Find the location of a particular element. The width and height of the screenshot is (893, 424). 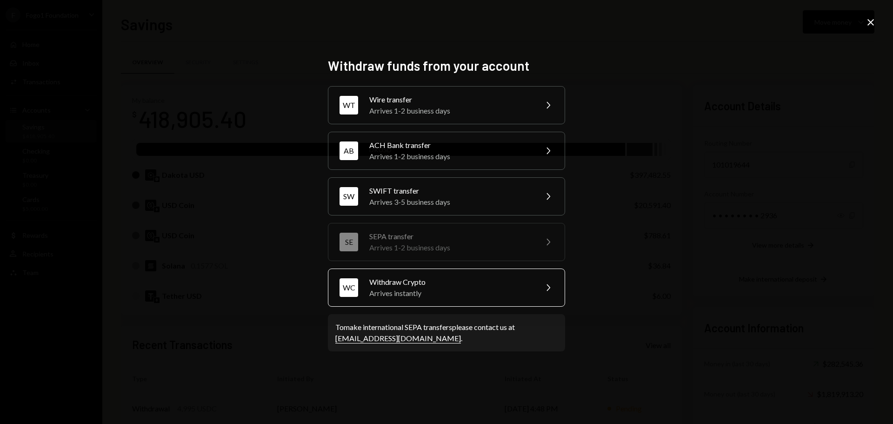

button: WTWire transferArrives 1-2 business days is located at coordinates (447, 105).